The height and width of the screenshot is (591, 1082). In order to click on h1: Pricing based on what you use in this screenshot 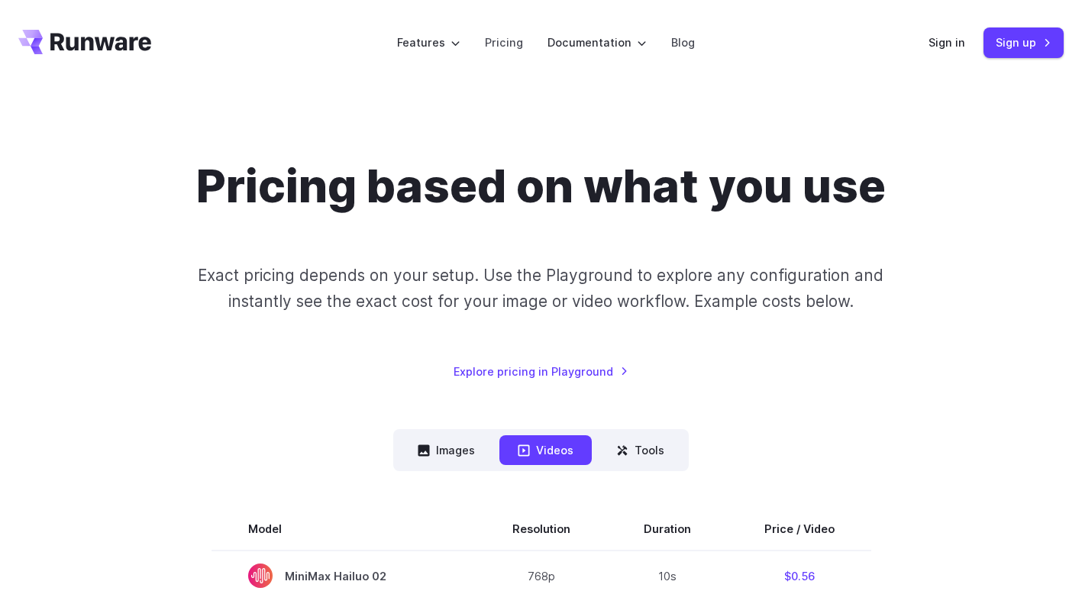, I will do `click(540, 186)`.